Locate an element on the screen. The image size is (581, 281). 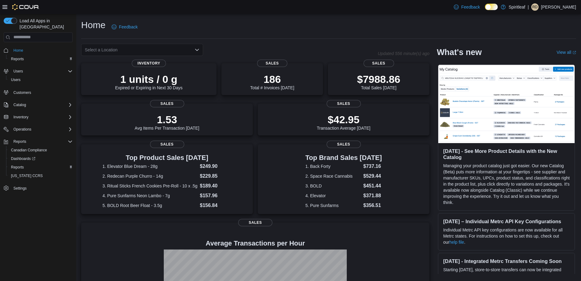
dt: 5. Pure Sunfarms is located at coordinates (333, 205).